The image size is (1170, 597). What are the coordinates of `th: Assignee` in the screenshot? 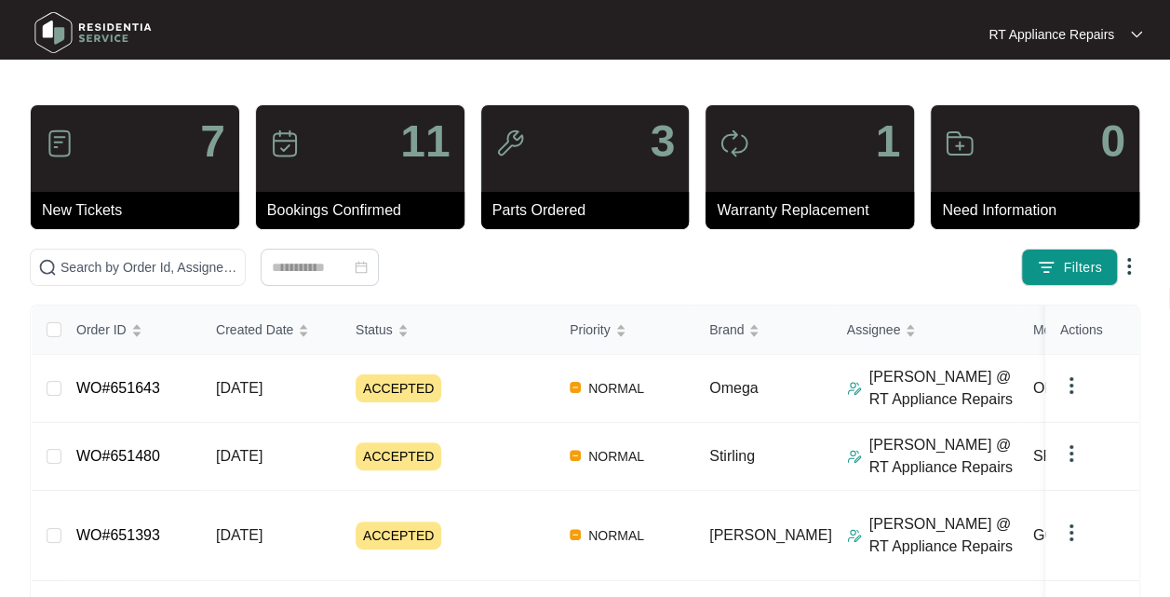 It's located at (925, 330).